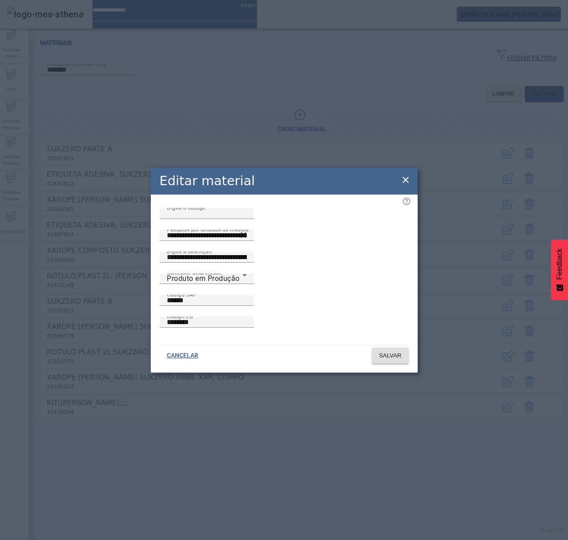  I want to click on h2: Editar material, so click(207, 181).